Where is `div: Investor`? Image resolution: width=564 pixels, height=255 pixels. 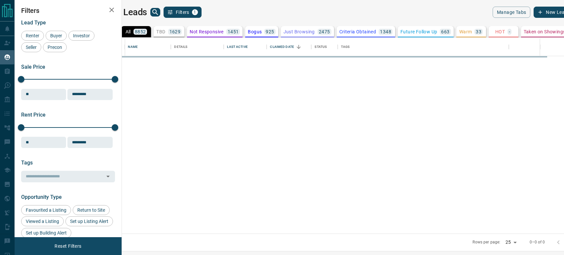 div: Investor is located at coordinates (81, 36).